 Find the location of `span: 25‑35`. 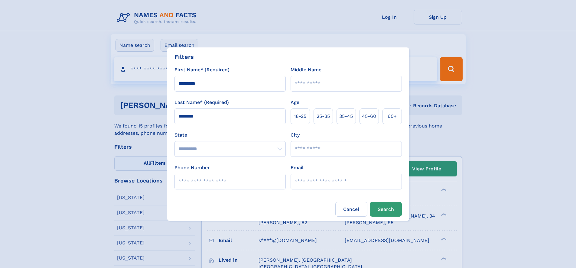

span: 25‑35 is located at coordinates (323, 116).